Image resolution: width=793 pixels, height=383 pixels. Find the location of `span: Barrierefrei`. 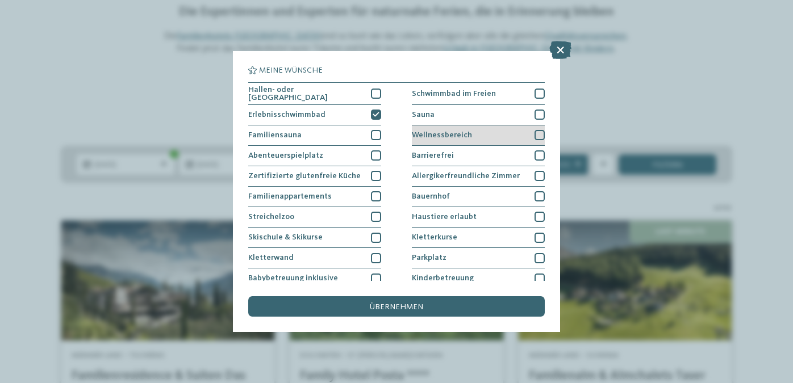

span: Barrierefrei is located at coordinates (433, 156).